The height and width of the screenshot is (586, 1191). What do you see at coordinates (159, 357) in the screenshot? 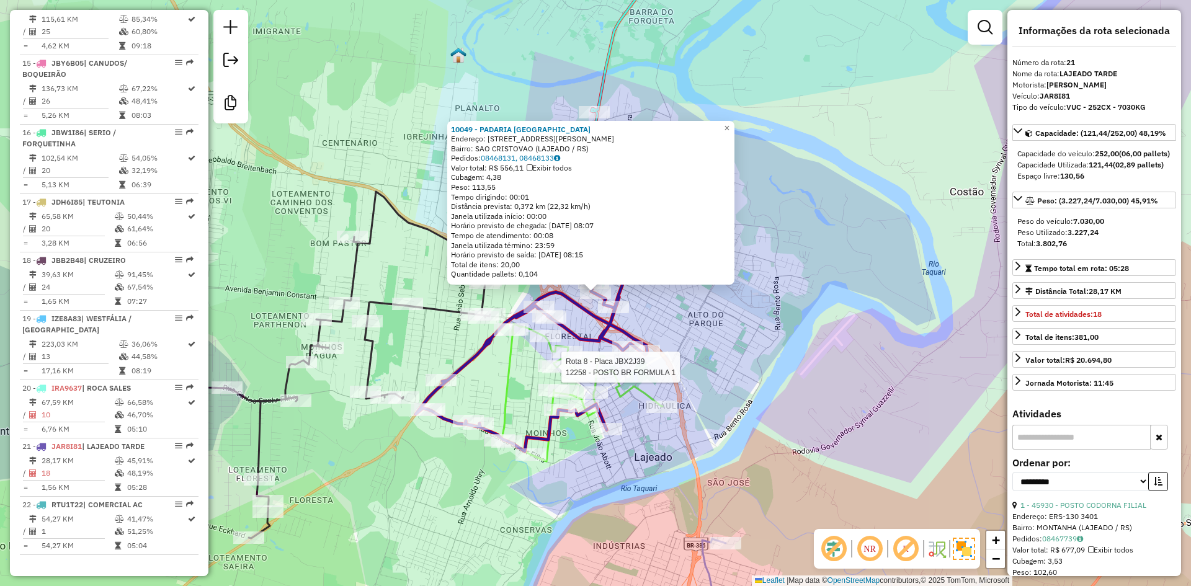
I see `td: 44,58%` at bounding box center [159, 357].